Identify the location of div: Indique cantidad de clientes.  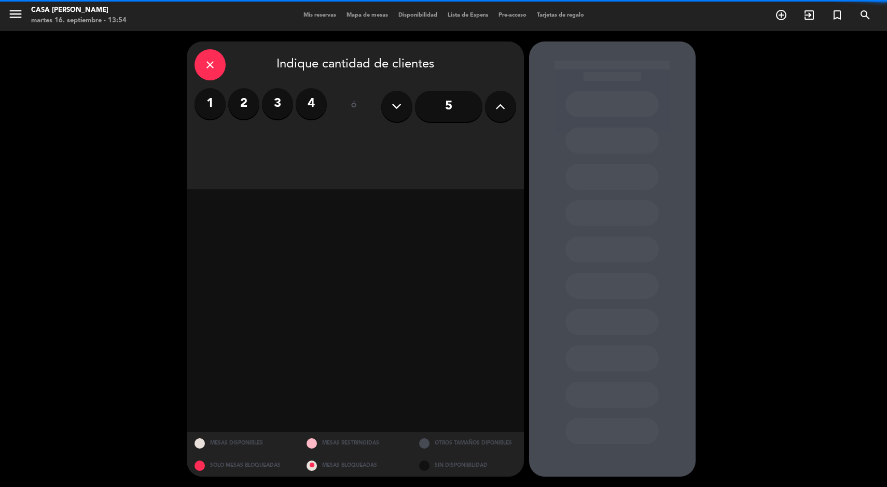
(355, 65).